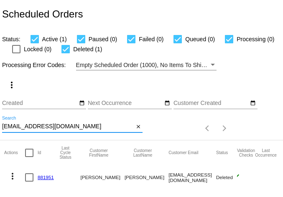  Describe the element at coordinates (15, 153) in the screenshot. I see `mat-header-cell: Actions` at that location.